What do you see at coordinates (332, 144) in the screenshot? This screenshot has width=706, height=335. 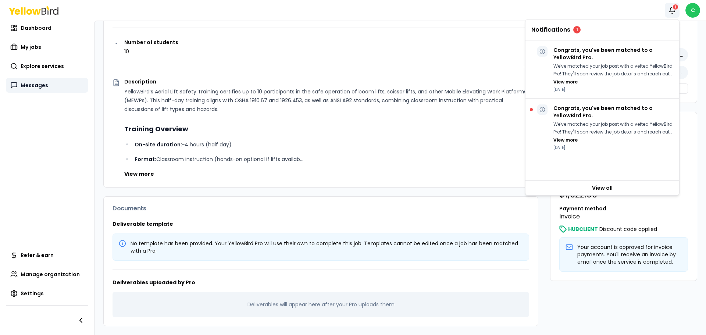 I see `p: ~4 hours (half day)` at bounding box center [332, 144].